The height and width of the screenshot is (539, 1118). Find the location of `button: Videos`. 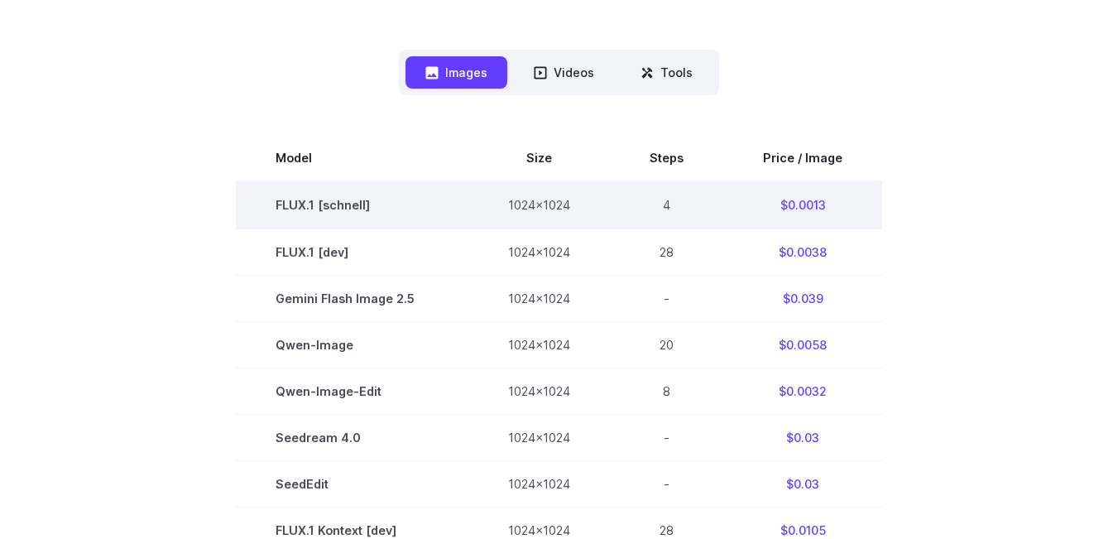

button: Videos is located at coordinates (563, 72).